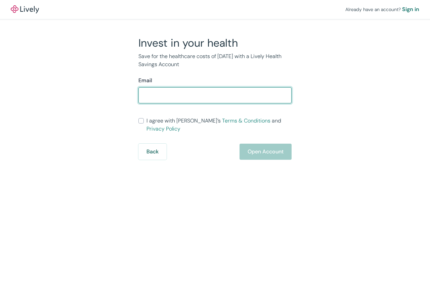  I want to click on a: Sign in, so click(411, 9).